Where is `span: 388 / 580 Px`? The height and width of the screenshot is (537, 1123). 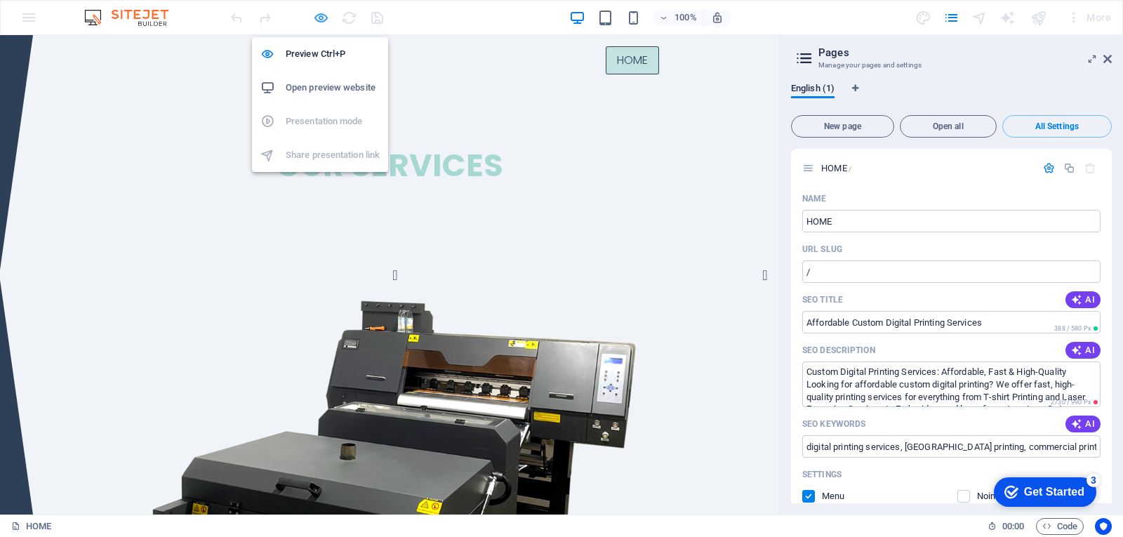
span: 388 / 580 Px is located at coordinates (1073, 329).